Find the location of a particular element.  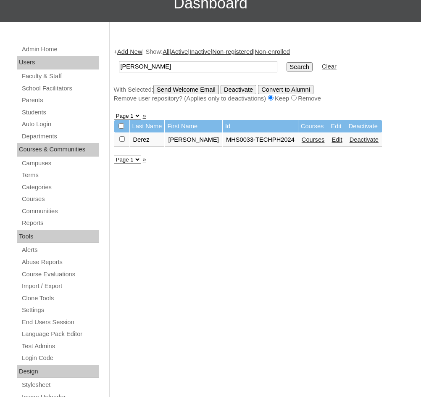

td: Edit is located at coordinates (337, 126).